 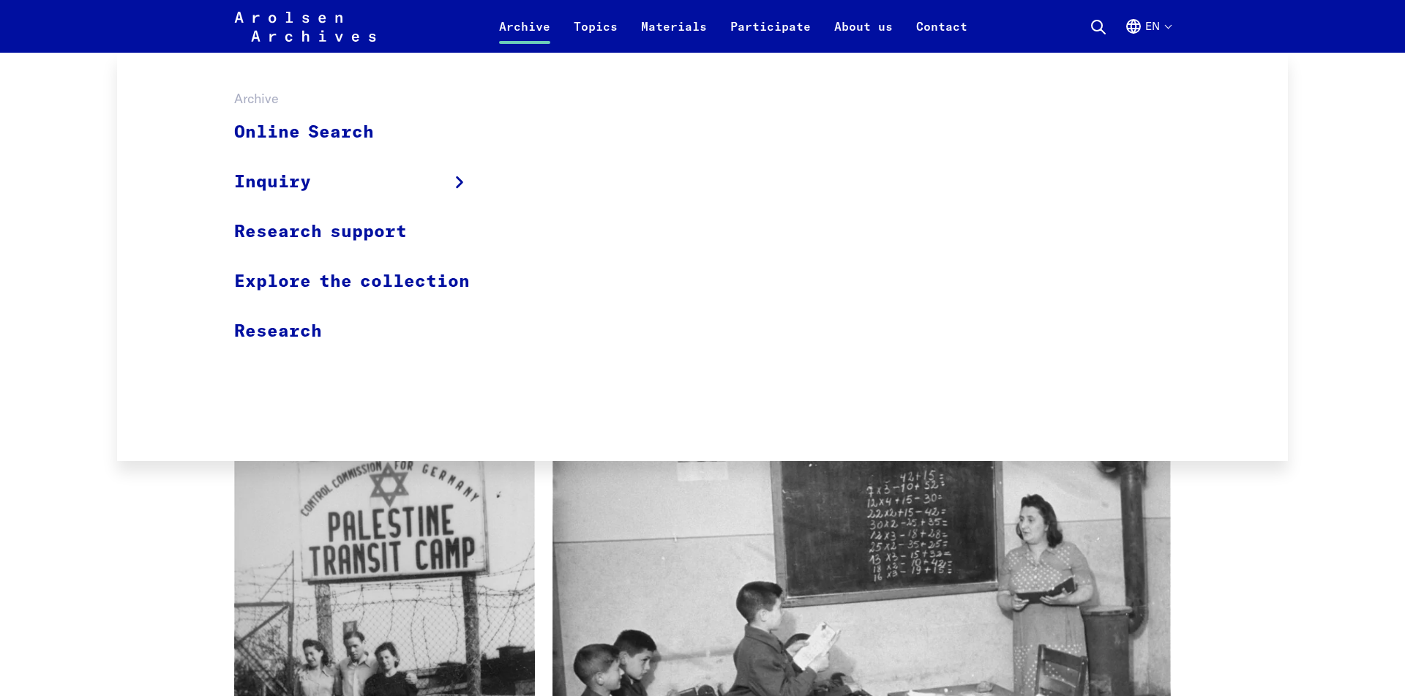 What do you see at coordinates (362, 182) in the screenshot?
I see `a: Inquiry` at bounding box center [362, 182].